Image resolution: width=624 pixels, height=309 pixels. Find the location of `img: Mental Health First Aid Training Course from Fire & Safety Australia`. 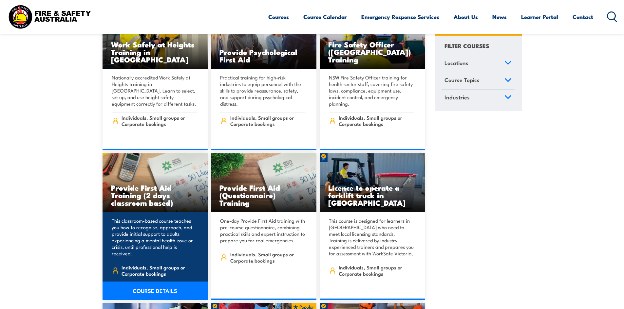

img: Mental Health First Aid Training Course from Fire & Safety Australia is located at coordinates (264, 40).